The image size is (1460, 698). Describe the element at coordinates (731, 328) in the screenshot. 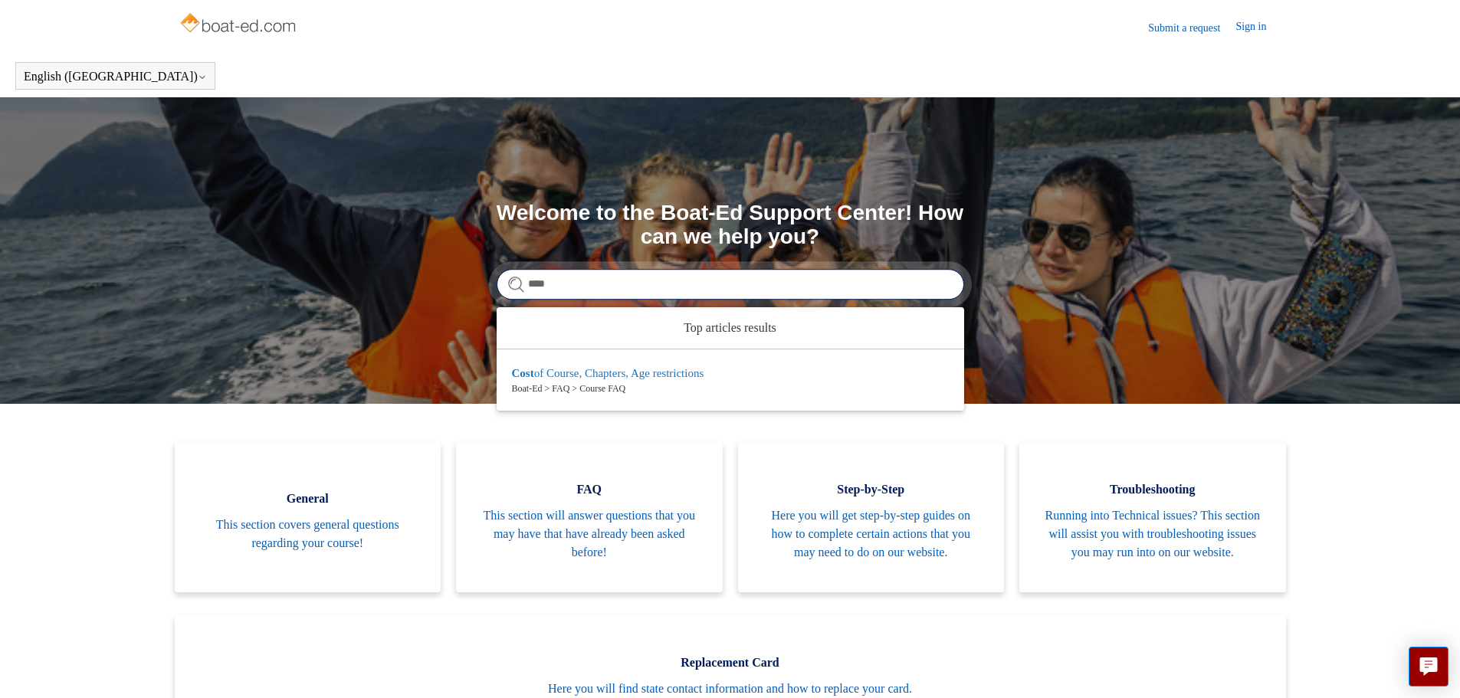

I see `zd-autocomplete-header: Top articles results` at that location.